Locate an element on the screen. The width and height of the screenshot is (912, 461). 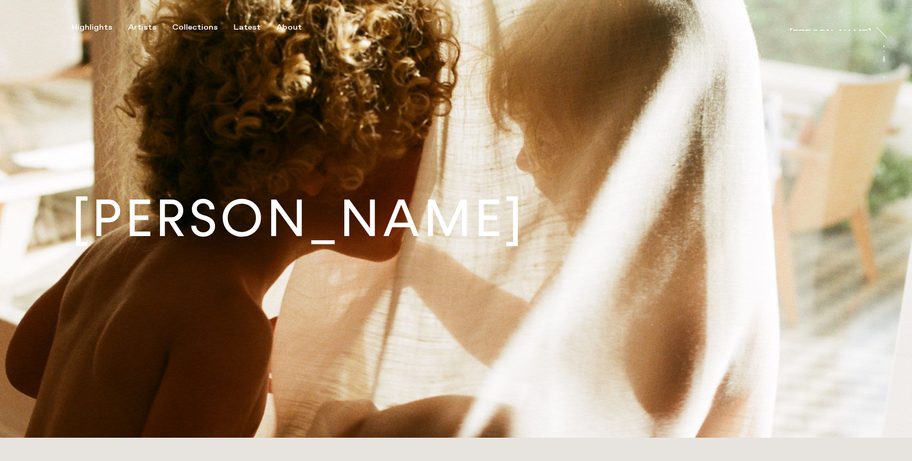
div: At Trayler is located at coordinates (881, 65).